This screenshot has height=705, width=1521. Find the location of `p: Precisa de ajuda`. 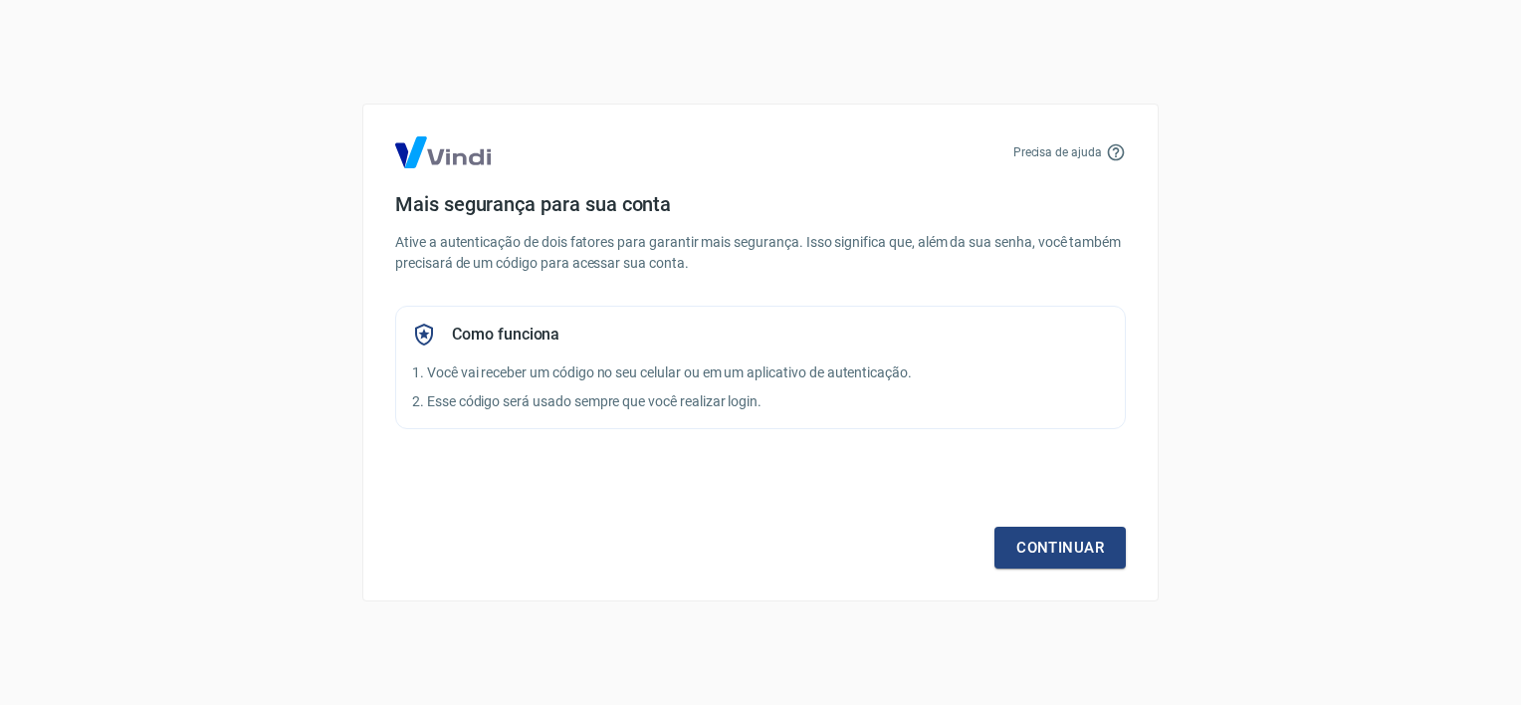

p: Precisa de ajuda is located at coordinates (1057, 152).